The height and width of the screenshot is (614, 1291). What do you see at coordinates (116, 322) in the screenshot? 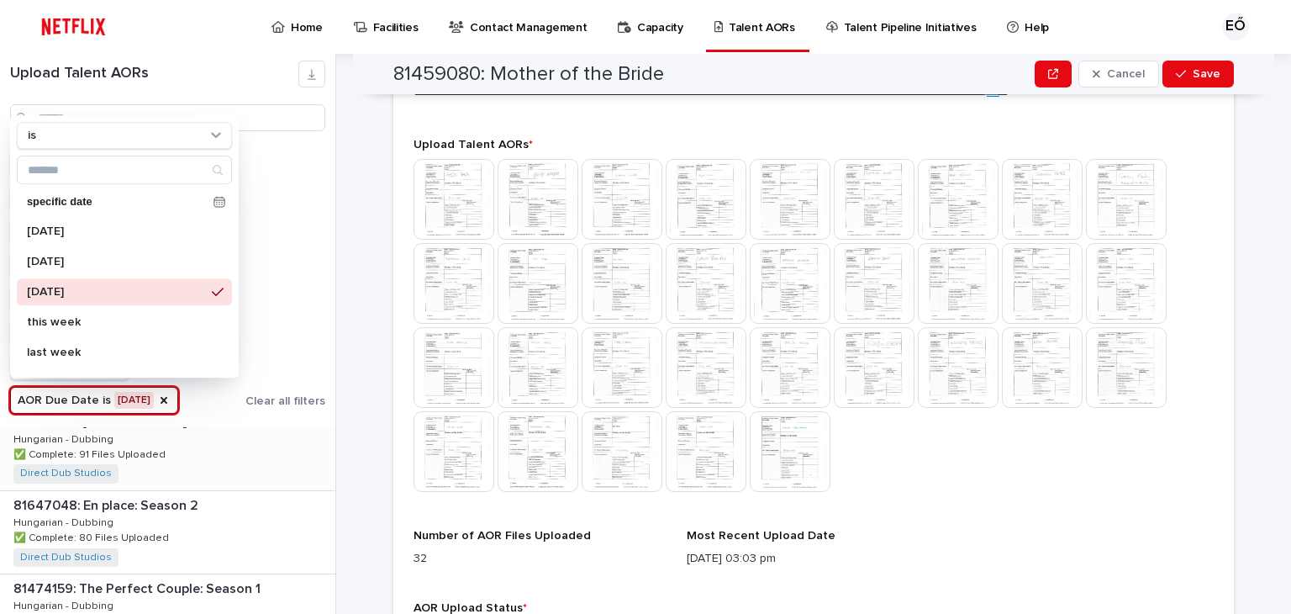
I see `p: this week` at bounding box center [116, 322].